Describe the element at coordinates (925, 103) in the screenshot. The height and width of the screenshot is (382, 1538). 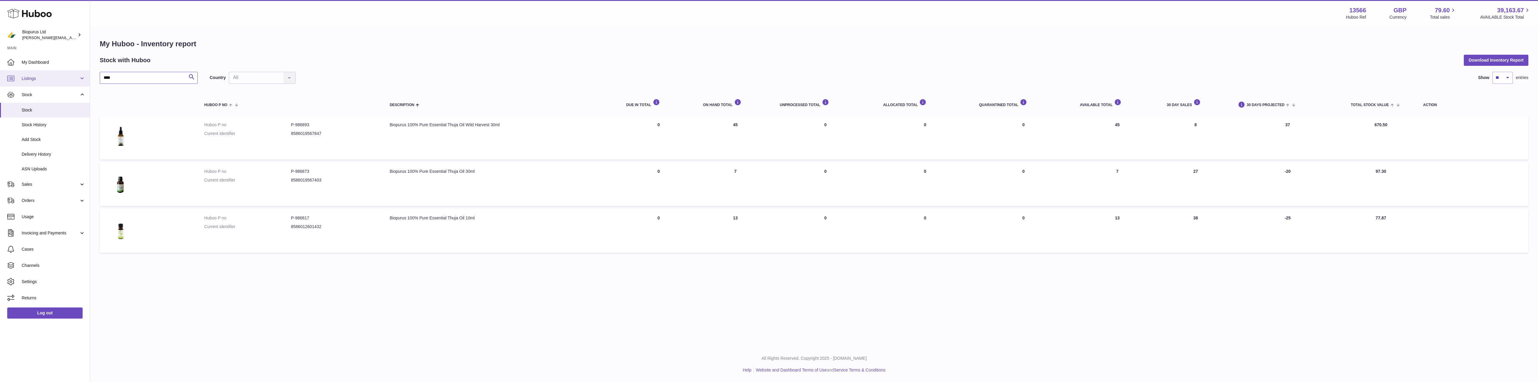
I see `div: ALLOCATED Total` at that location.